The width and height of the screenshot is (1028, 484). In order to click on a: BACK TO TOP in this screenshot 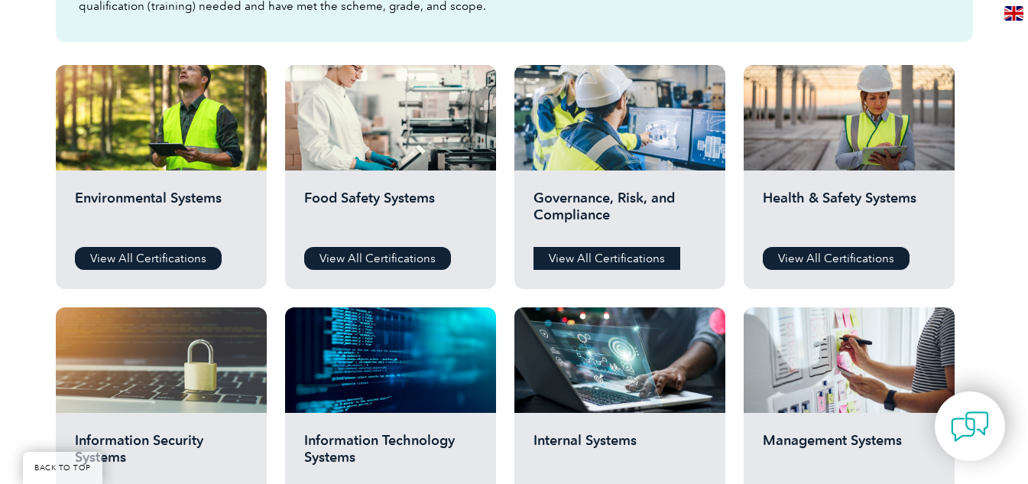, I will do `click(63, 468)`.